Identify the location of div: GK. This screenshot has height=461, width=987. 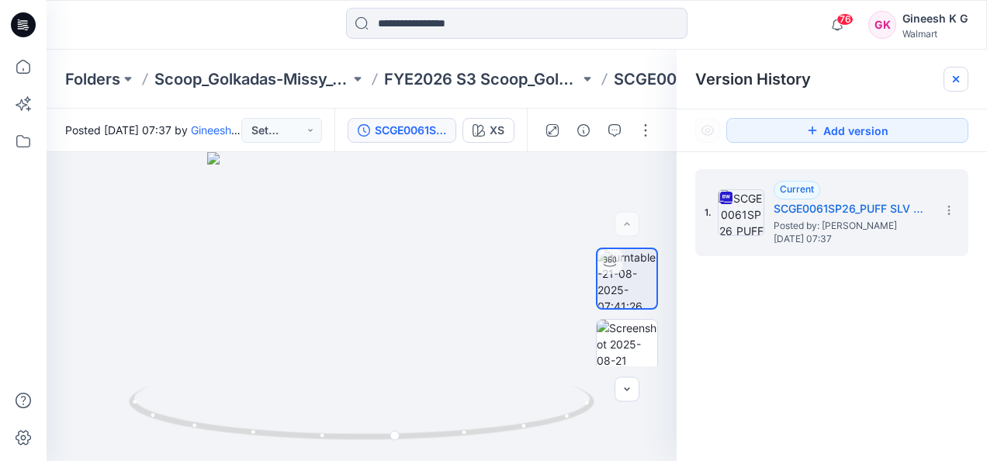
(882, 25).